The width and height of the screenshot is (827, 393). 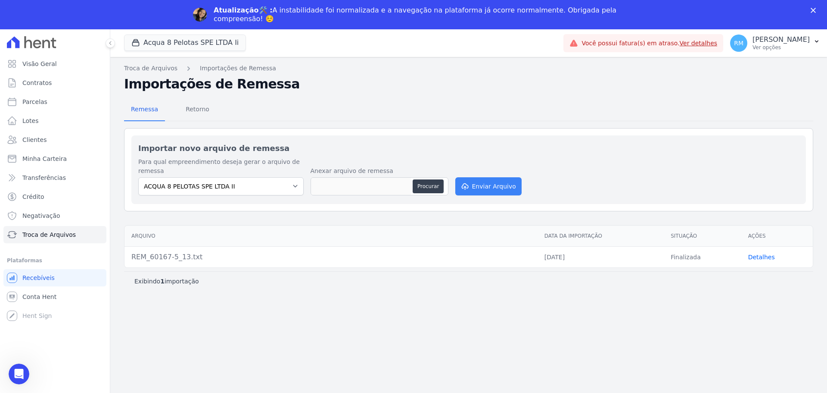 What do you see at coordinates (55, 159) in the screenshot?
I see `a: Minha Carteira` at bounding box center [55, 159].